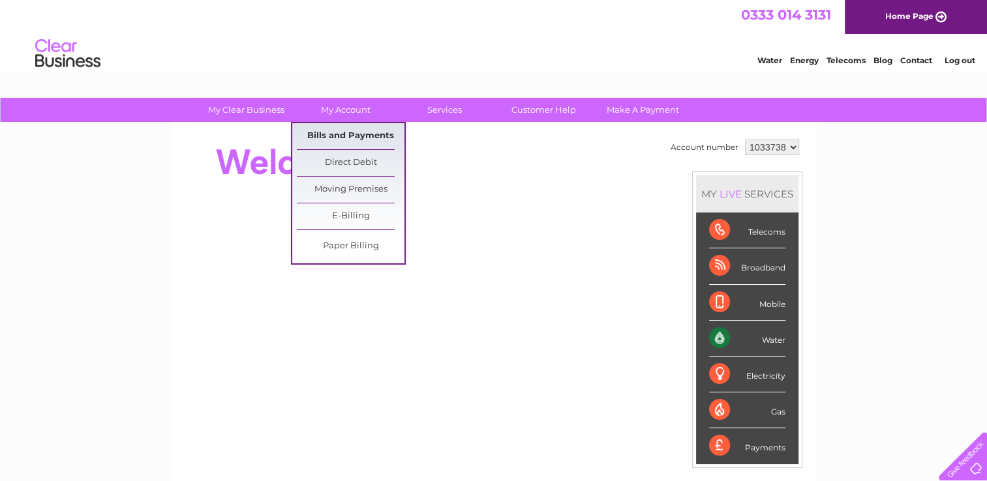 Image resolution: width=987 pixels, height=481 pixels. Describe the element at coordinates (747, 303) in the screenshot. I see `div: Mobile` at that location.